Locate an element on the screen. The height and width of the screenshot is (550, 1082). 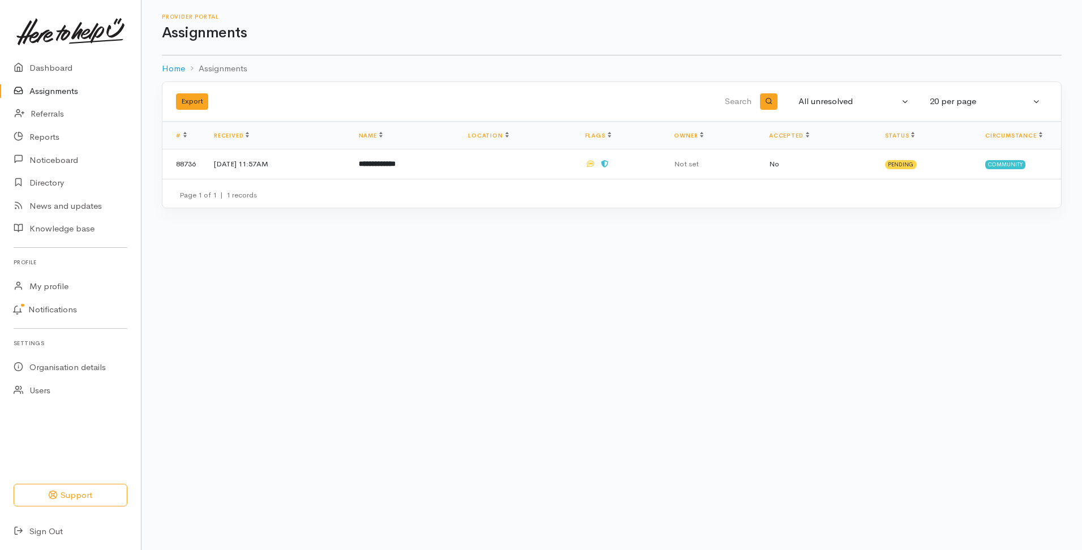
button: Export is located at coordinates (192, 101).